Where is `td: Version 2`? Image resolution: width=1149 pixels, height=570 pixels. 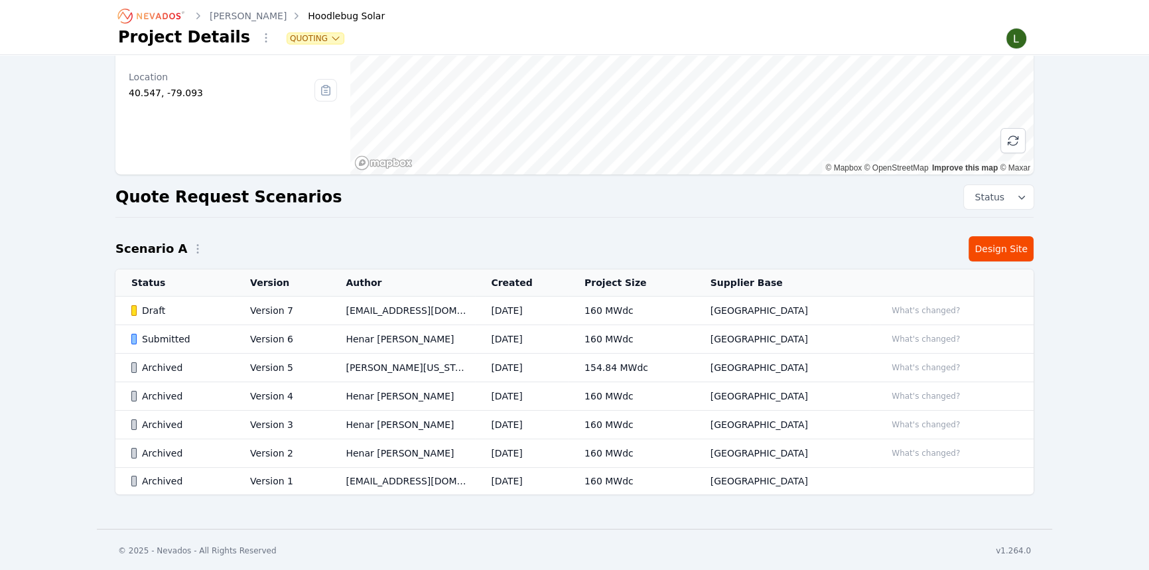
td: Version 2 is located at coordinates (282, 453).